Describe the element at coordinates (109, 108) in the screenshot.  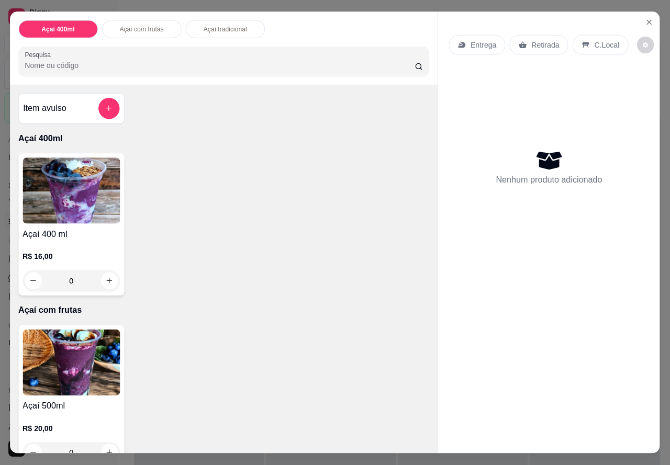
I see `button: add-separate-item` at that location.